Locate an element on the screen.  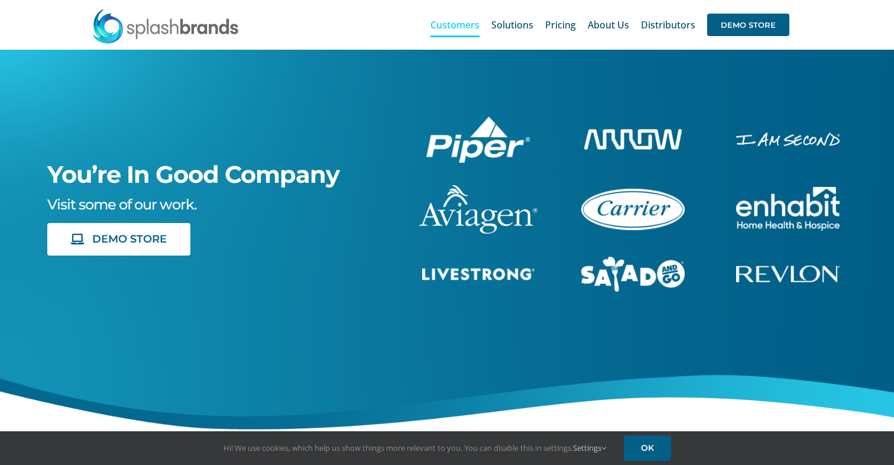
span: Customers is located at coordinates (455, 25).